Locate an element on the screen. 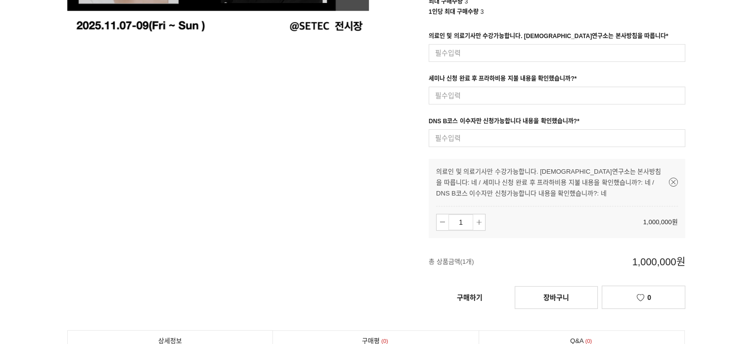  span: 0 is located at coordinates (649, 297).